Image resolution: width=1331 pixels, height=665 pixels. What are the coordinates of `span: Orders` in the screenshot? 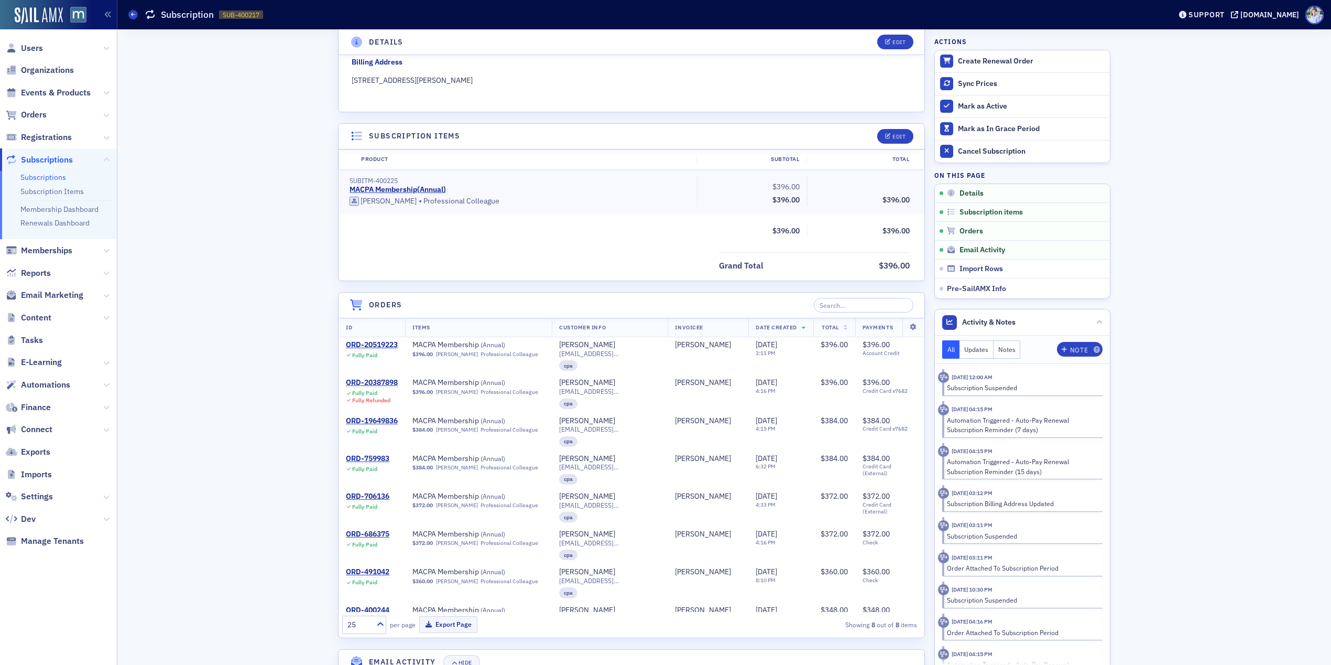 It's located at (971, 231).